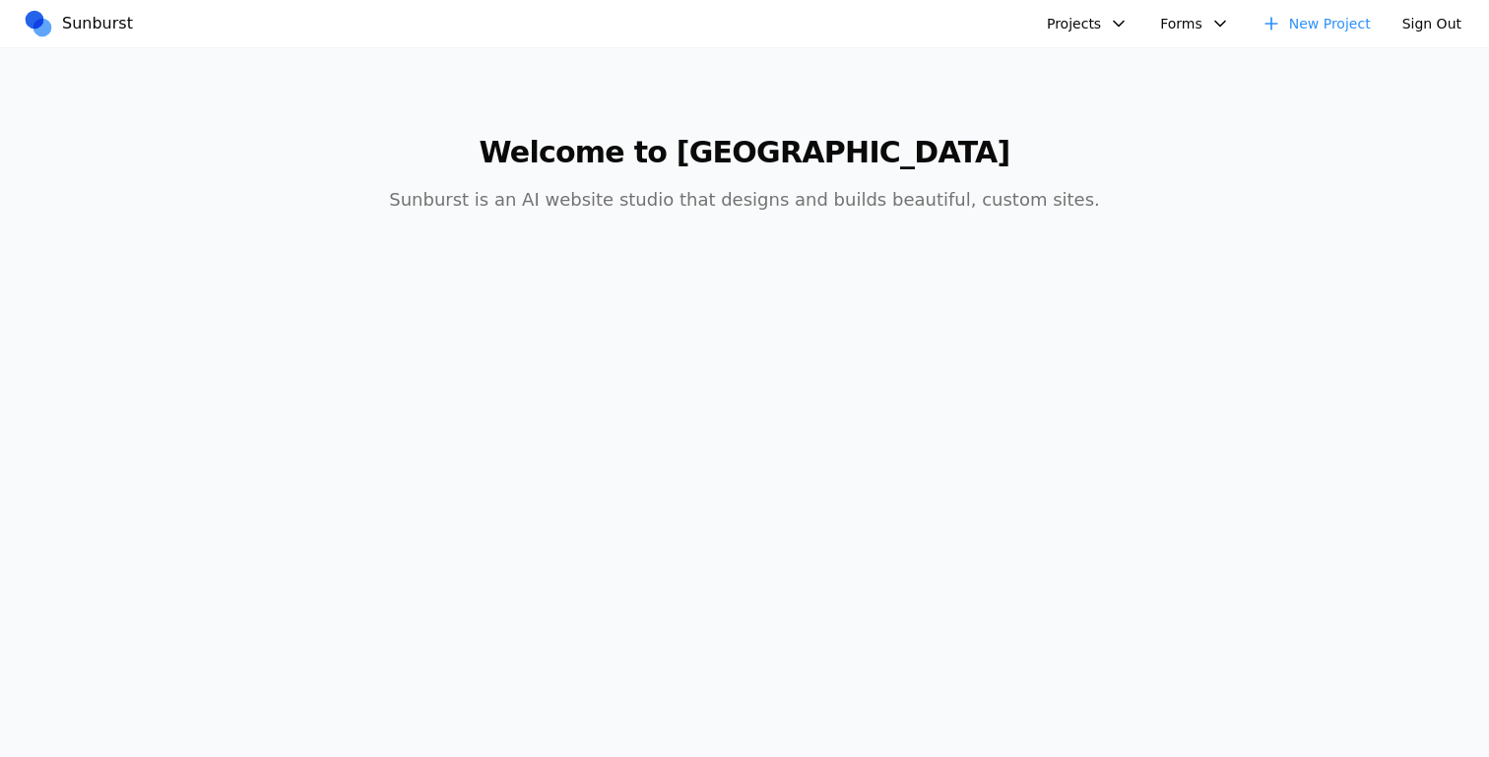 Image resolution: width=1489 pixels, height=757 pixels. I want to click on span: Sunburst, so click(97, 24).